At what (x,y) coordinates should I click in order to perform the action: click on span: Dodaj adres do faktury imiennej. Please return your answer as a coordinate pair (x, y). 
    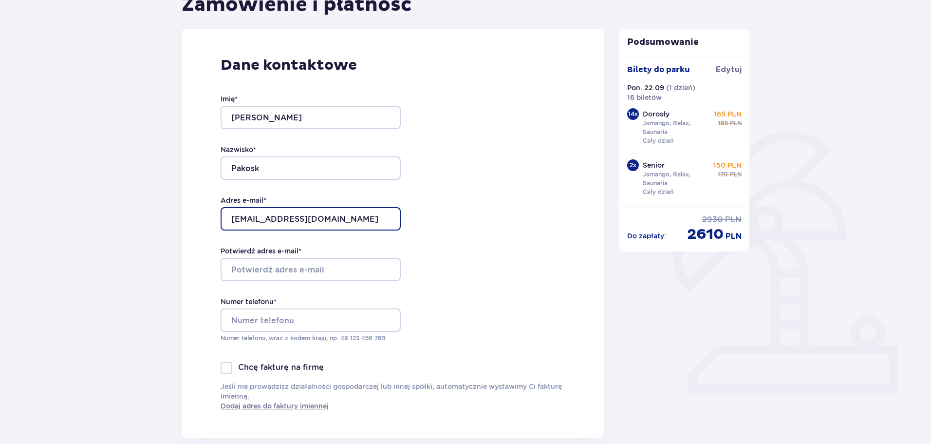
    Looking at the image, I should click on (275, 406).